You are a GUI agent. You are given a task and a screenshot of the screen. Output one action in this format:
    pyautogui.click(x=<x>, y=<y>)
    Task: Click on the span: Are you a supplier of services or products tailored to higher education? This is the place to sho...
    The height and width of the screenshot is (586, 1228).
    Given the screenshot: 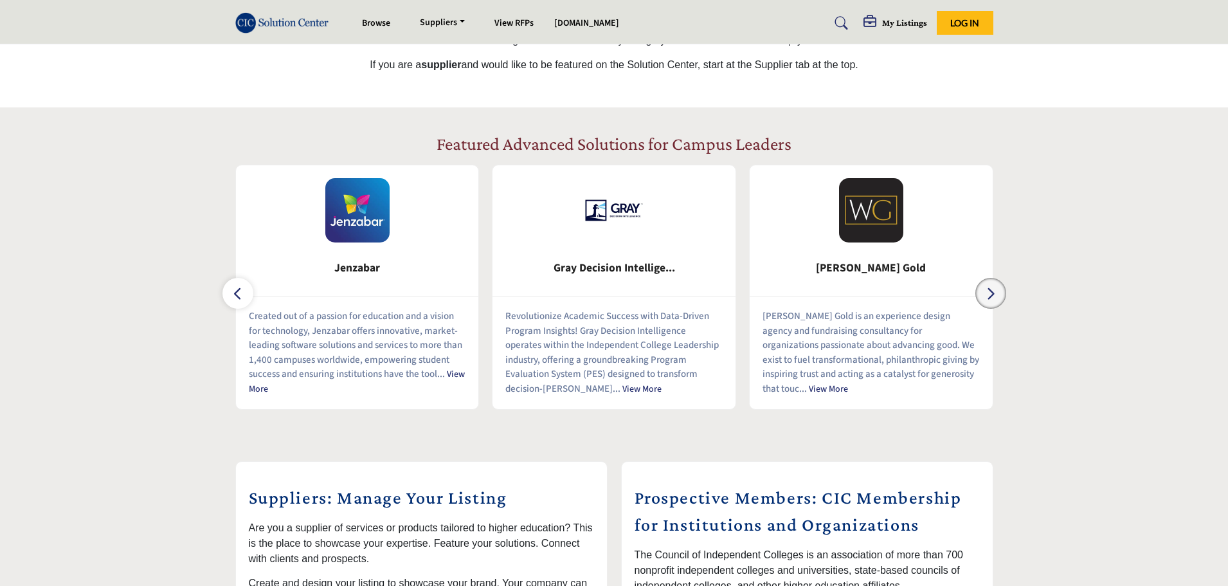 What is the action you would take?
    pyautogui.click(x=420, y=543)
    